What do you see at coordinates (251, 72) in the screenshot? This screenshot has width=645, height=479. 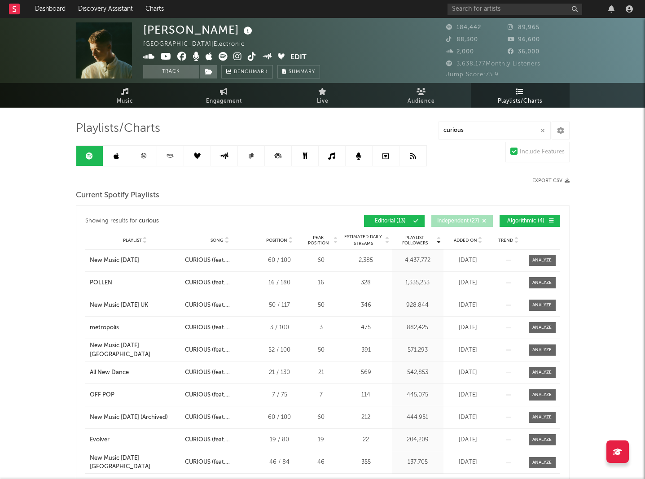 I see `span: Benchmark` at bounding box center [251, 72].